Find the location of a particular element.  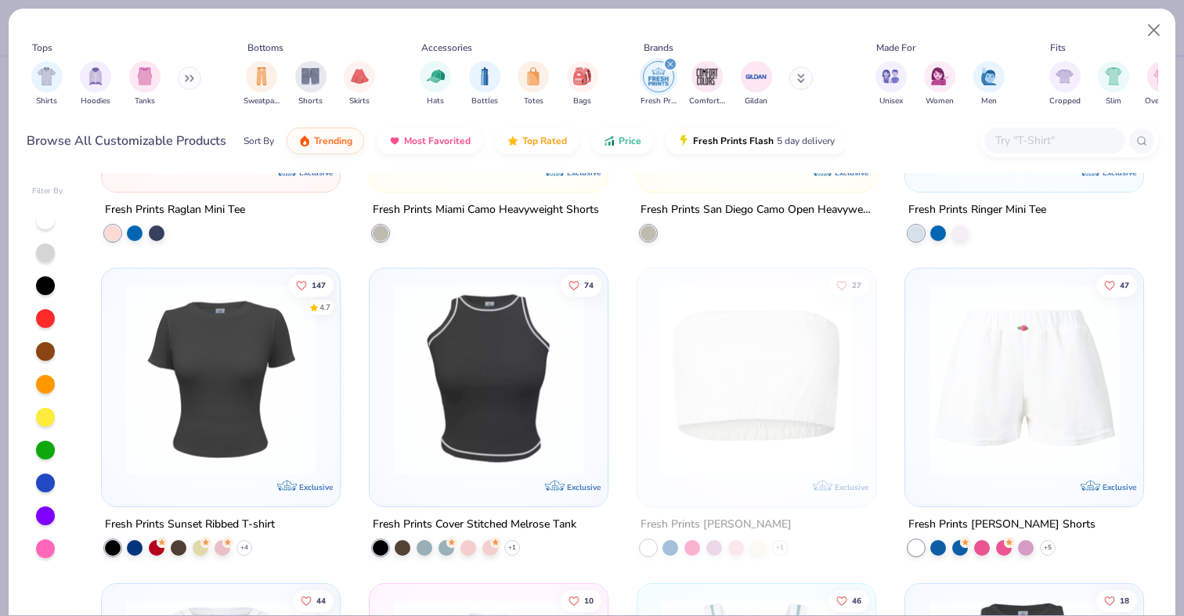

div: filter for Shorts is located at coordinates (311, 84).